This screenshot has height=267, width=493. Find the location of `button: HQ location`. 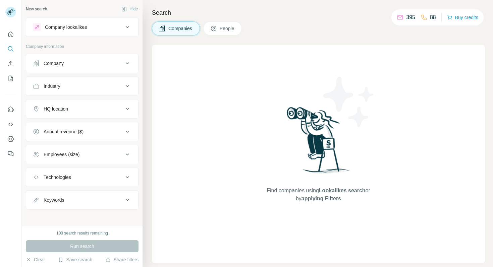

button: HQ location is located at coordinates (82, 109).